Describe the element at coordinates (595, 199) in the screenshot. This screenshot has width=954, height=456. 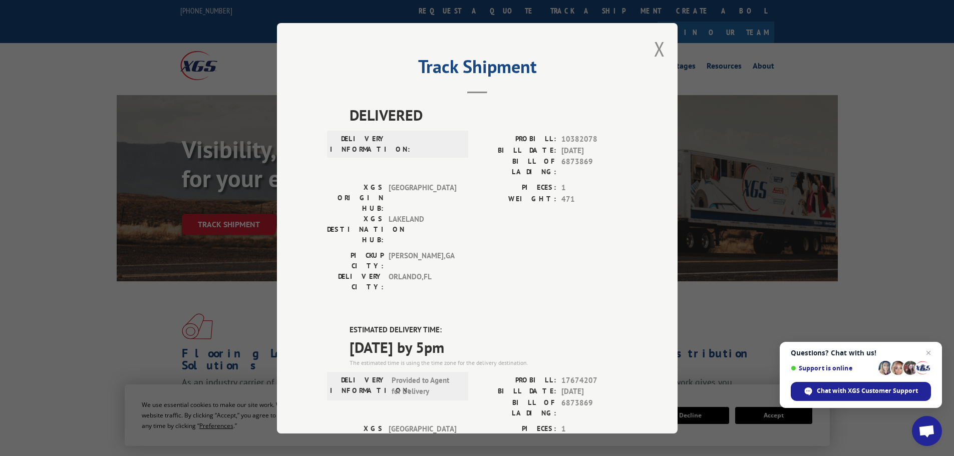
I see `span: 471` at that location.